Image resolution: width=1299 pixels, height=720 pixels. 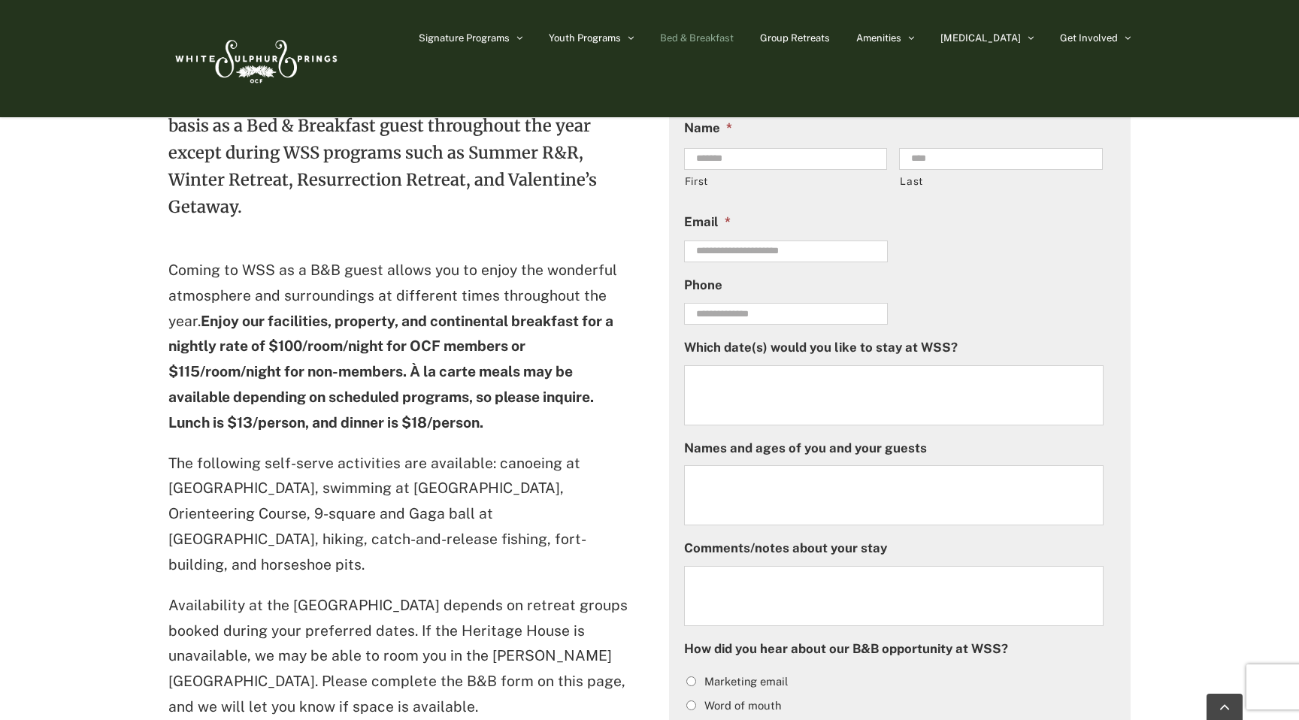 What do you see at coordinates (585, 38) in the screenshot?
I see `span: Youth Programs` at bounding box center [585, 38].